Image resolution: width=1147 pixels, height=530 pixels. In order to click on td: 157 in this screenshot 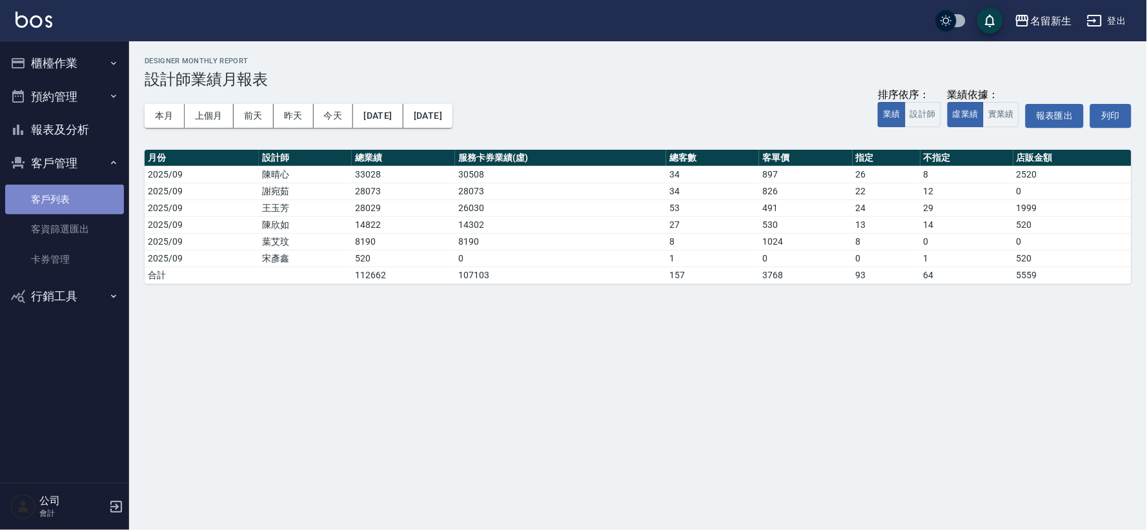, I will do `click(713, 275)`.